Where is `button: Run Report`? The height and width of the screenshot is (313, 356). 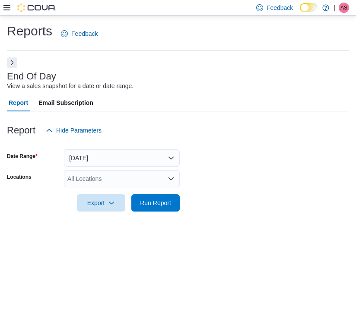
button: Run Report is located at coordinates (155, 203).